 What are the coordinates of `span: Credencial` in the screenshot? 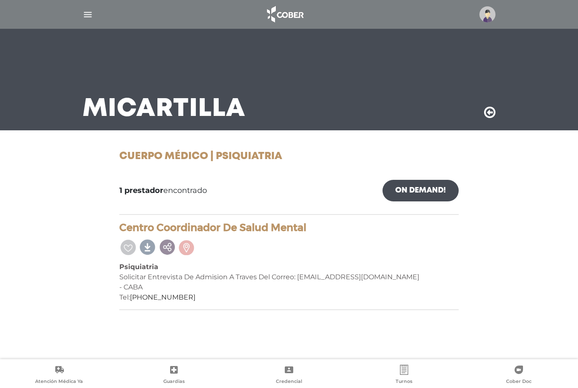 It's located at (289, 382).